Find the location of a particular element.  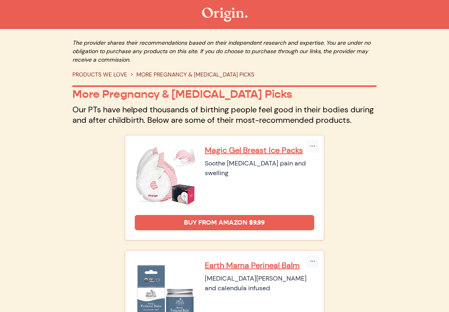

a: Buy from Amazon $9.99 is located at coordinates (224, 222).